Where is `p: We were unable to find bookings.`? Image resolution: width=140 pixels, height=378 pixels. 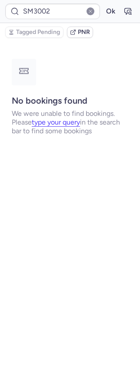
p: We were unable to find bookings. is located at coordinates (70, 114).